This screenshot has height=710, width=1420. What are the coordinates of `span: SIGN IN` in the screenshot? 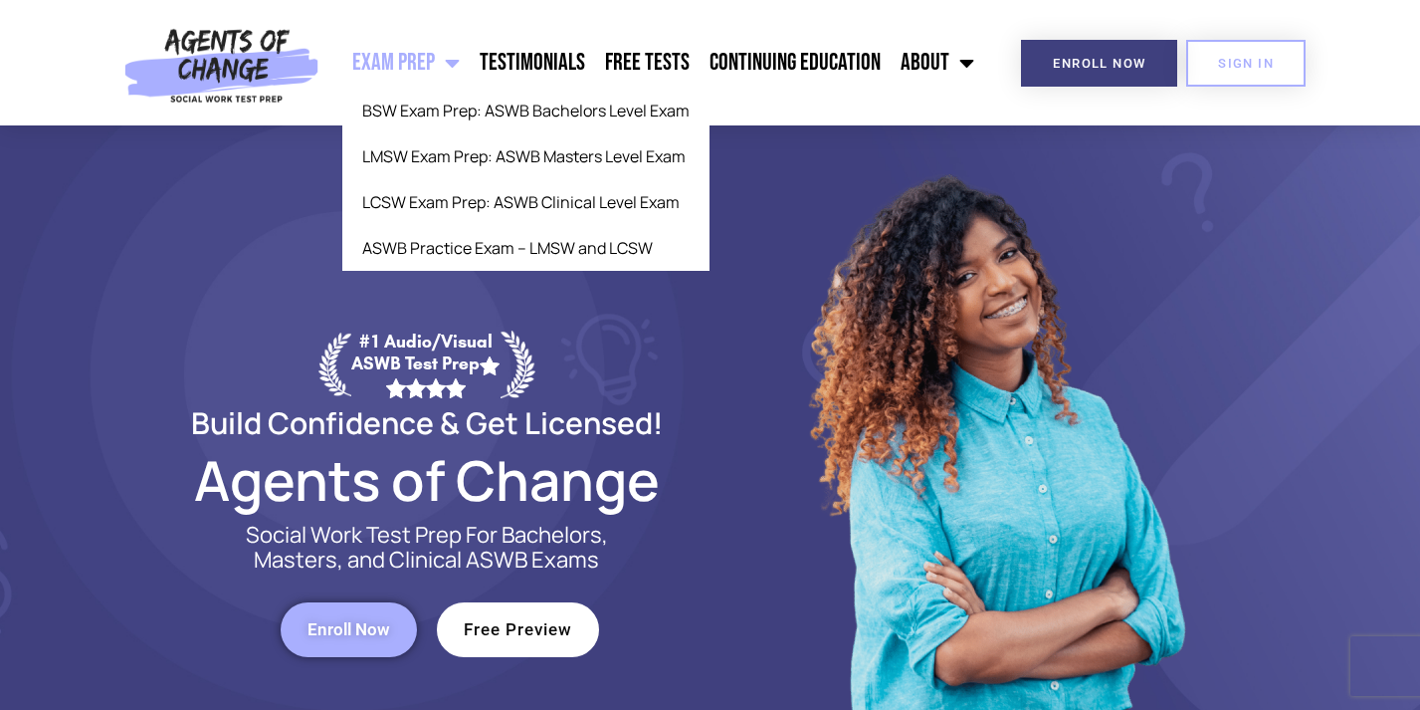 It's located at (1246, 63).